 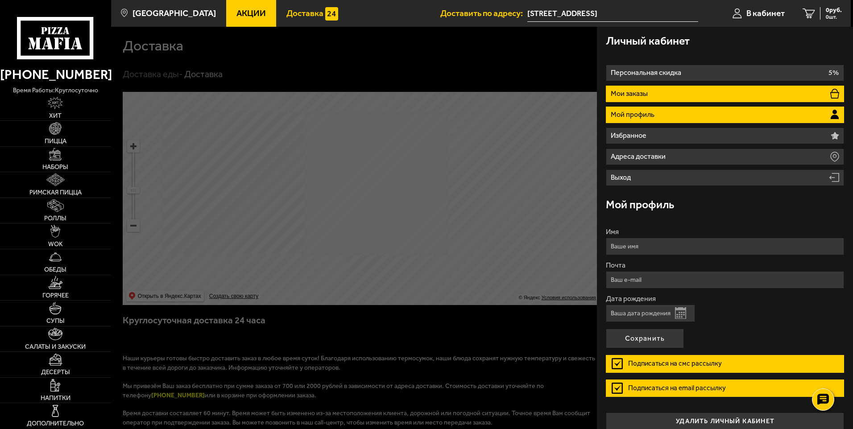 I want to click on button: Открыть календарь, so click(x=681, y=313).